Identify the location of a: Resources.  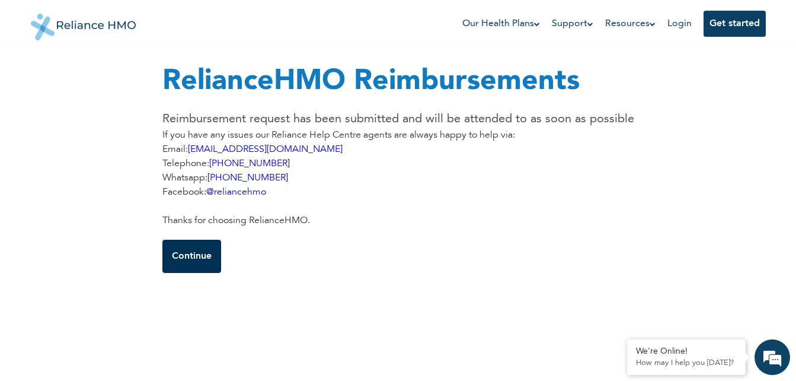
(630, 24).